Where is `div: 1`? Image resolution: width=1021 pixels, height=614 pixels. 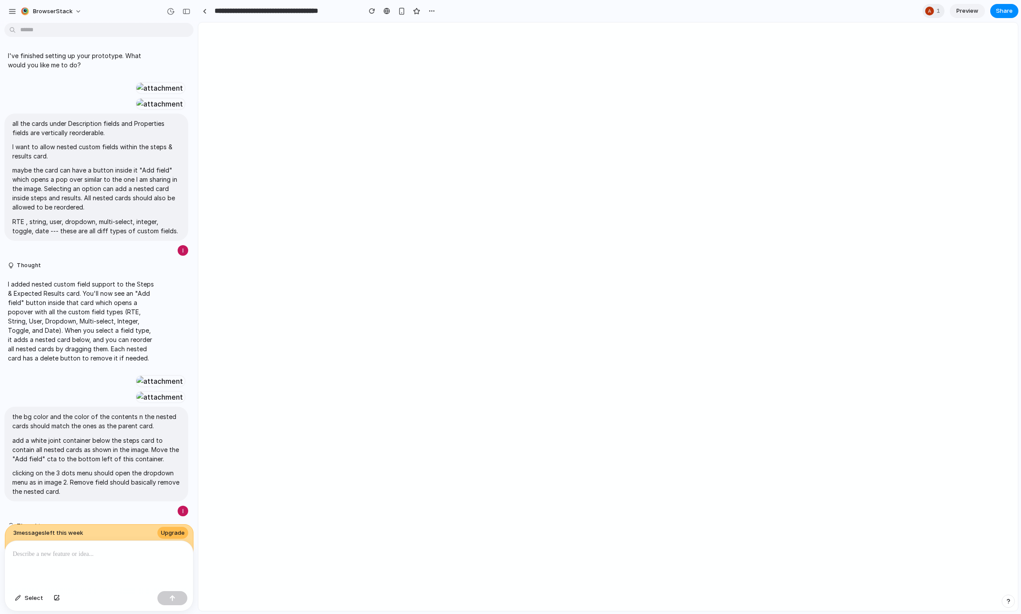 div: 1 is located at coordinates (934, 11).